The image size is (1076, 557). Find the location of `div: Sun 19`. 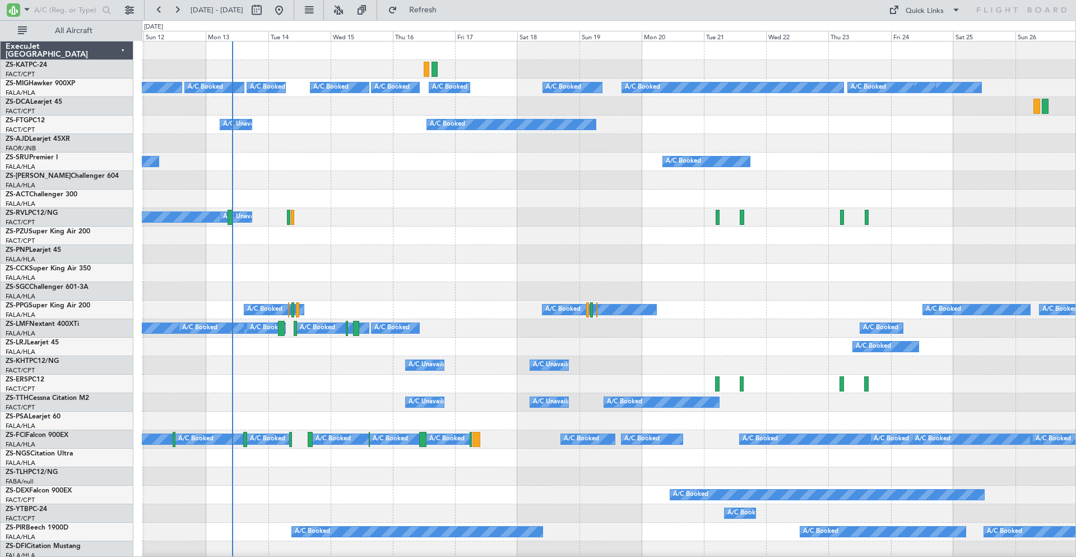

div: Sun 19 is located at coordinates (610, 36).